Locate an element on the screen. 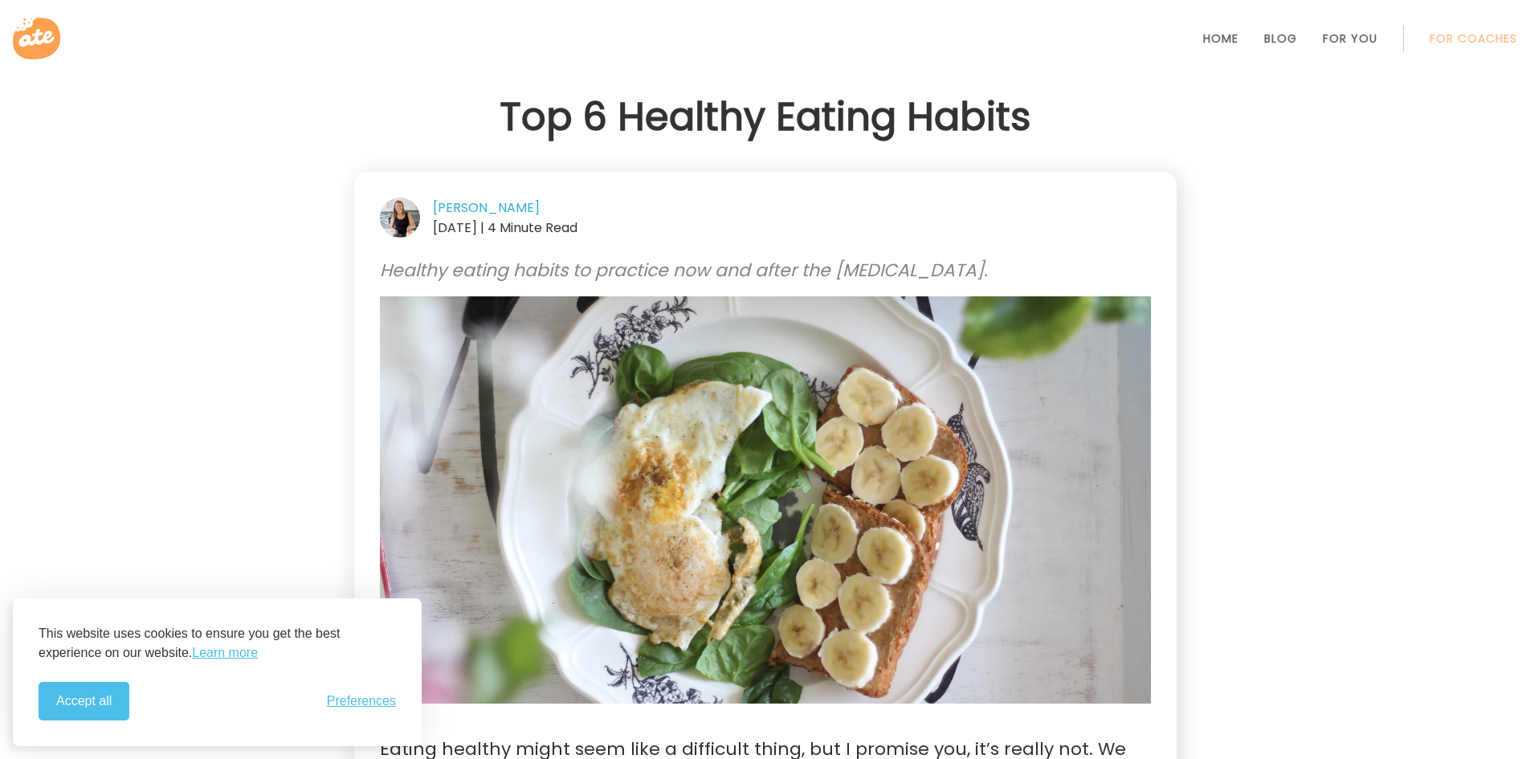  p: This website uses cookies to ensure you get the best experience on our website. is located at coordinates (217, 643).